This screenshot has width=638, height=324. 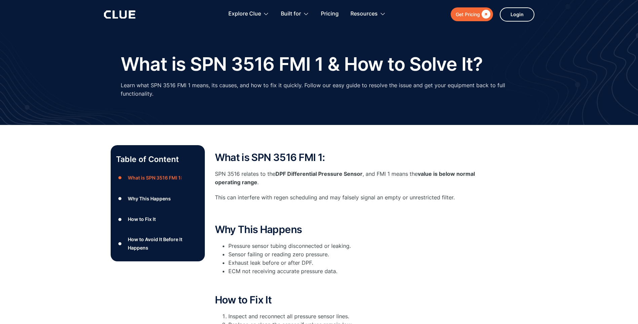 I want to click on a: ●What is SPN 3516 FMI 1:, so click(x=158, y=178).